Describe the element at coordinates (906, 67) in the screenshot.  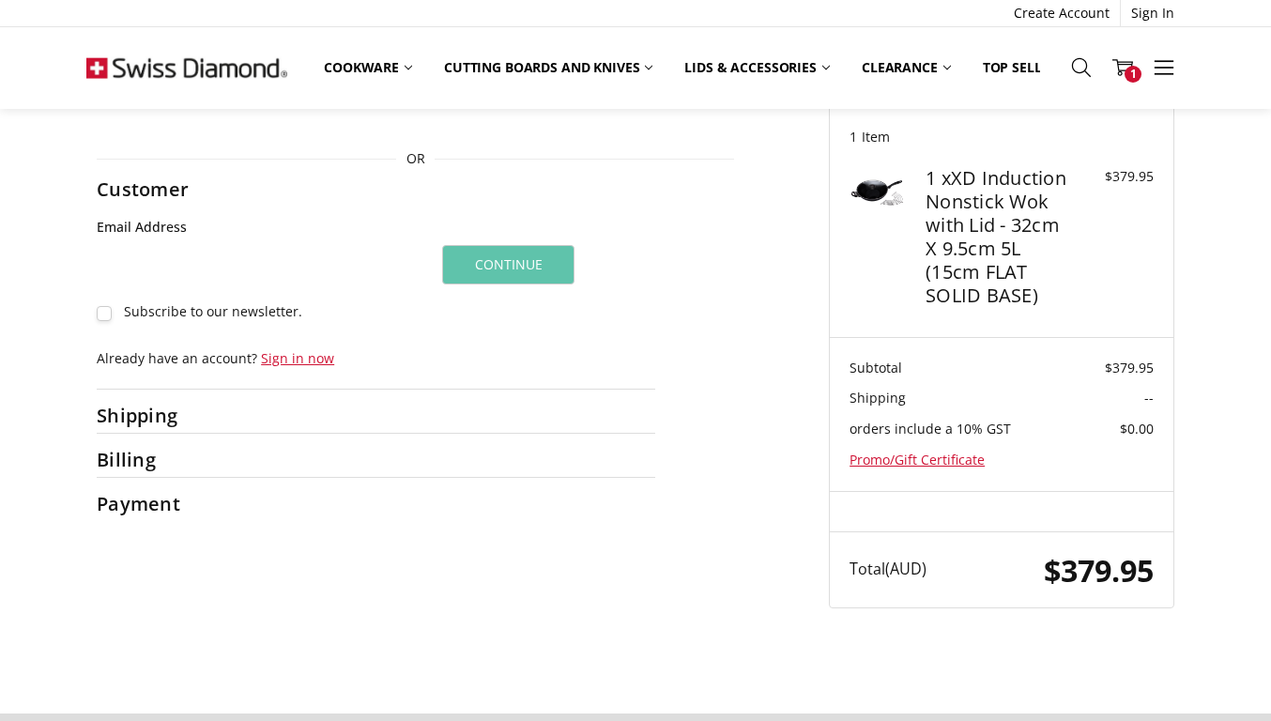
I see `a: Clearance` at that location.